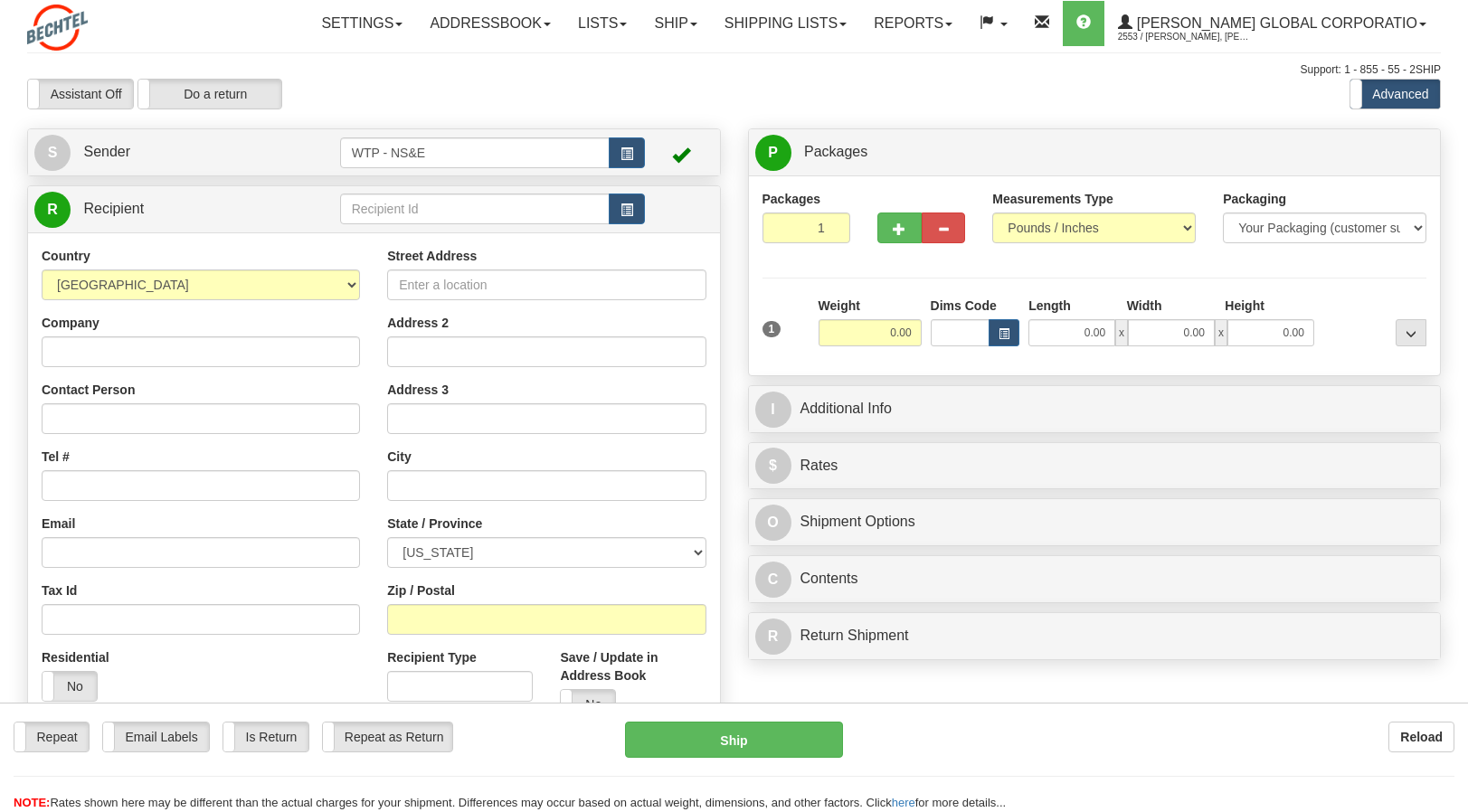 This screenshot has height=812, width=1468. What do you see at coordinates (913, 24) in the screenshot?
I see `a: Reports` at bounding box center [913, 24].